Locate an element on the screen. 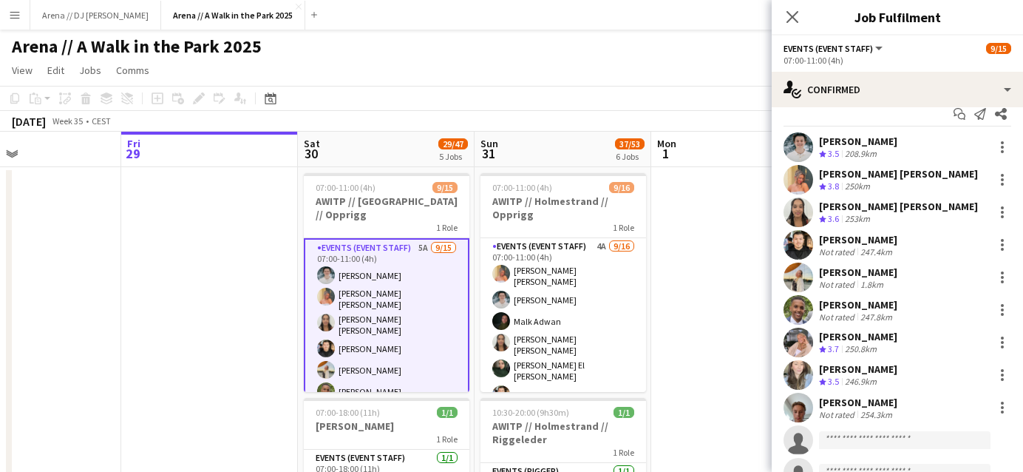 The image size is (1023, 472). span: Fri is located at coordinates (134, 143).